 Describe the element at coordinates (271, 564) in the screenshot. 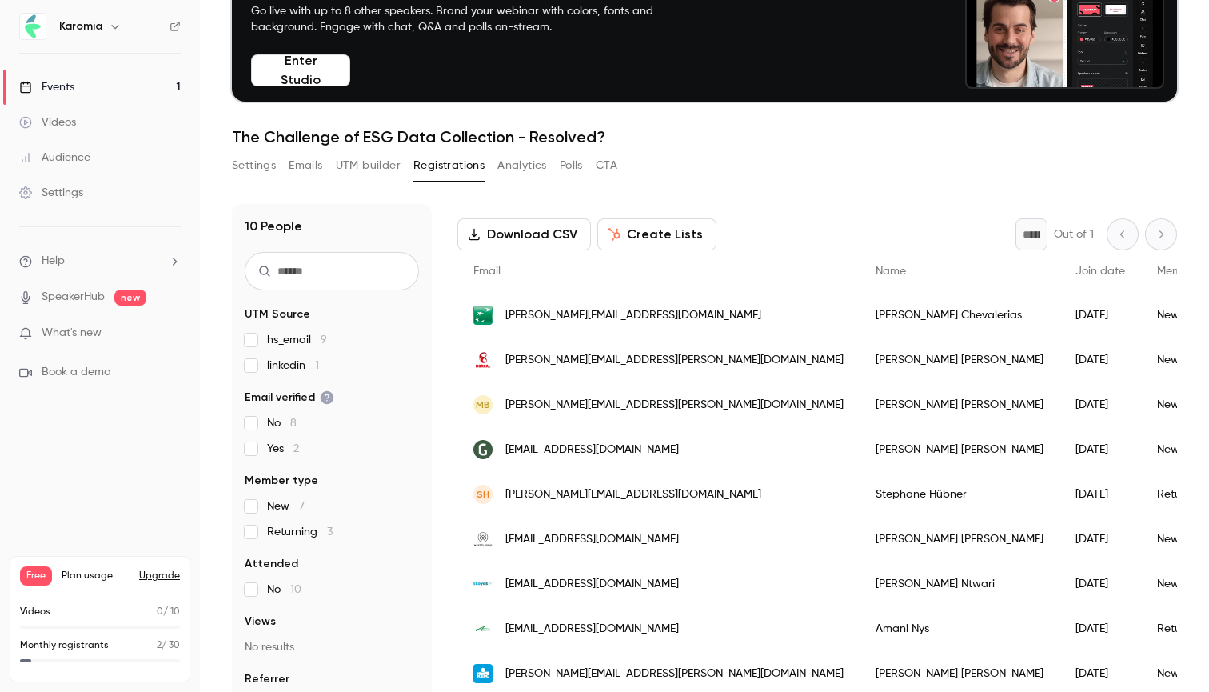

I see `span: Attended` at that location.